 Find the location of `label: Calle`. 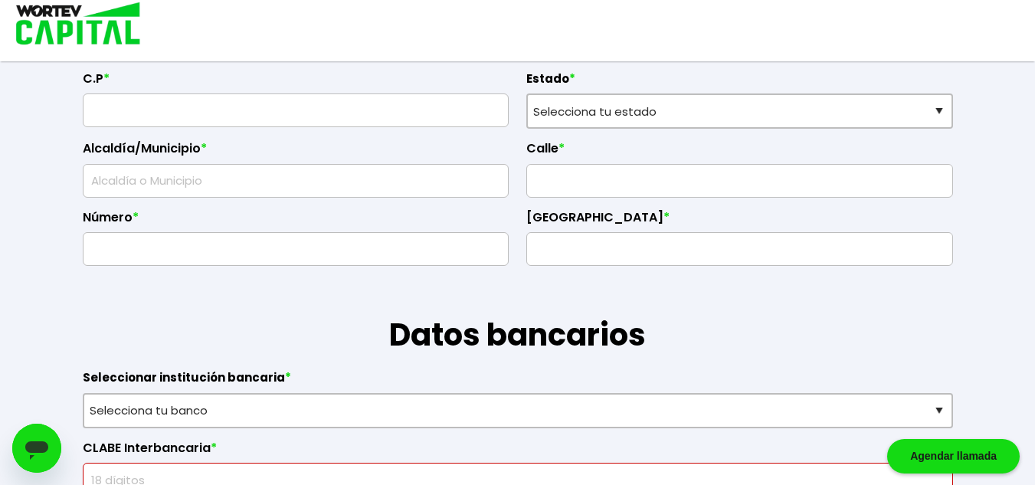

label: Calle is located at coordinates (739, 152).